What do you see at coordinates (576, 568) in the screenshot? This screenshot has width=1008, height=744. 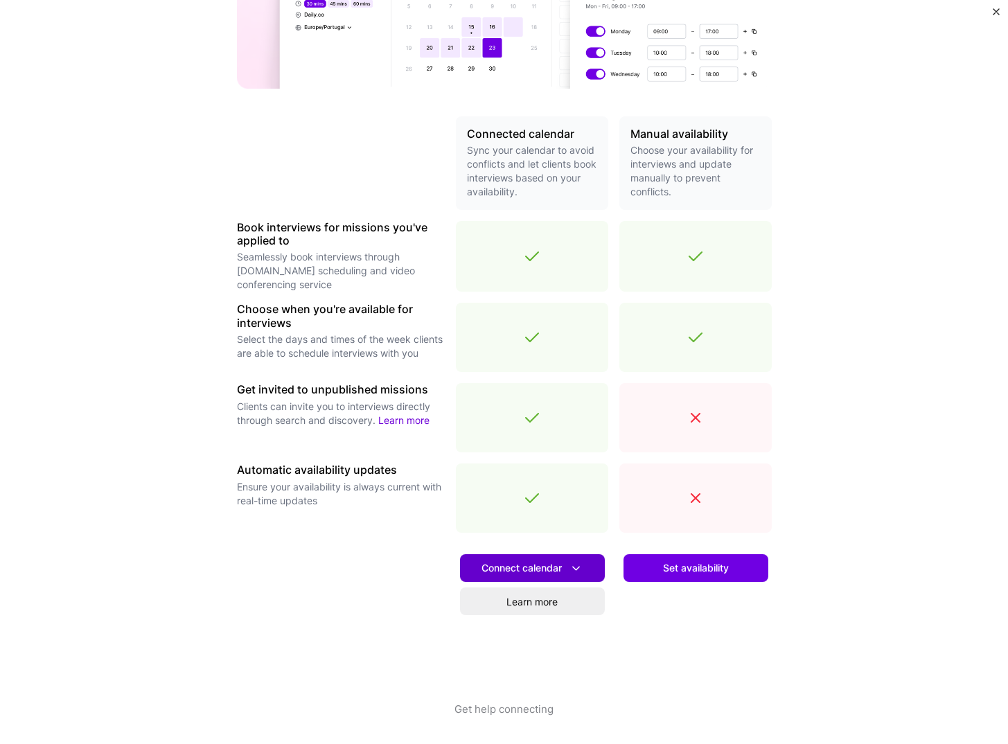 I see `i: icon DownArrowWhite` at bounding box center [576, 568].